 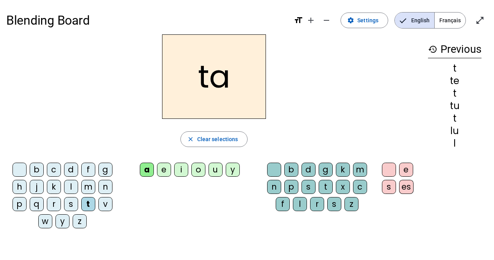 I want to click on button: Clear selections, so click(x=214, y=139).